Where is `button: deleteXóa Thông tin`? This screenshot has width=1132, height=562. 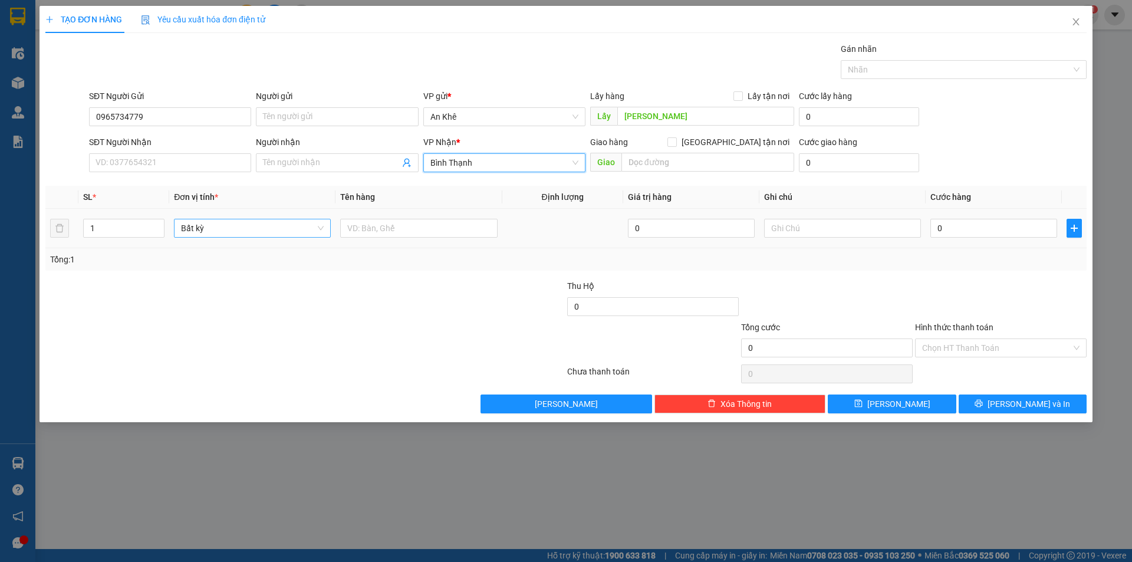
button: deleteXóa Thông tin is located at coordinates (740, 404).